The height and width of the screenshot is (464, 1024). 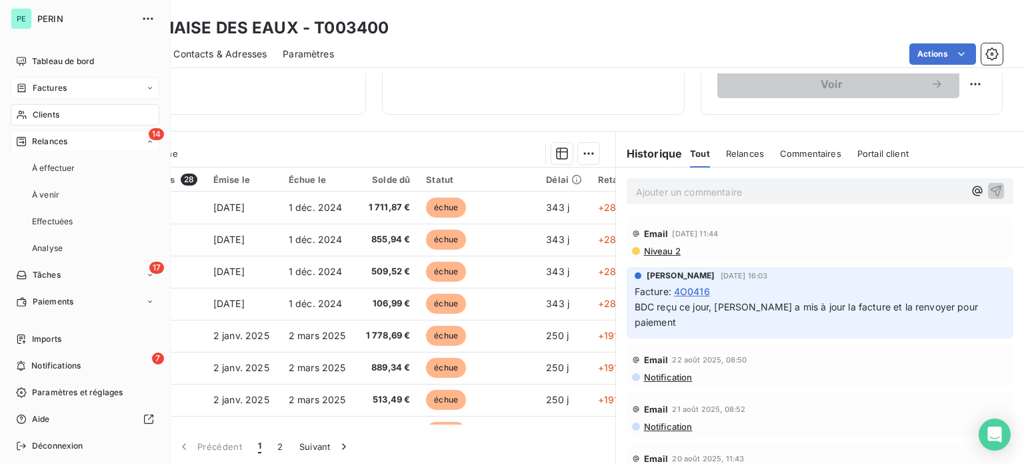 I want to click on span: Portail client, so click(x=883, y=153).